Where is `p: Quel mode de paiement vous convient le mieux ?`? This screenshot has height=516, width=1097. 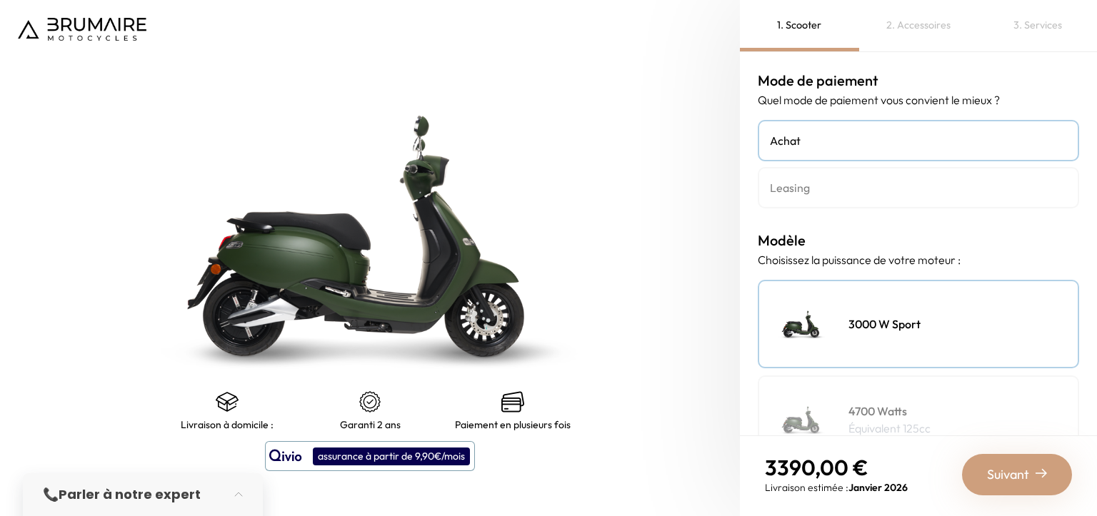 p: Quel mode de paiement vous convient le mieux ? is located at coordinates (918, 100).